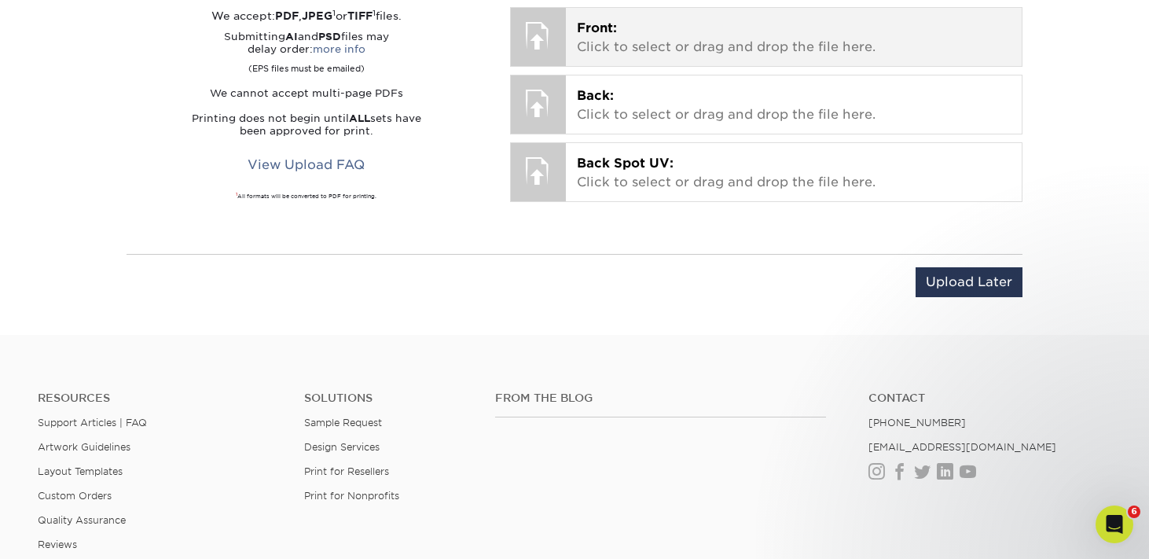  What do you see at coordinates (625, 163) in the screenshot?
I see `span: Back Spot UV:` at bounding box center [625, 163].